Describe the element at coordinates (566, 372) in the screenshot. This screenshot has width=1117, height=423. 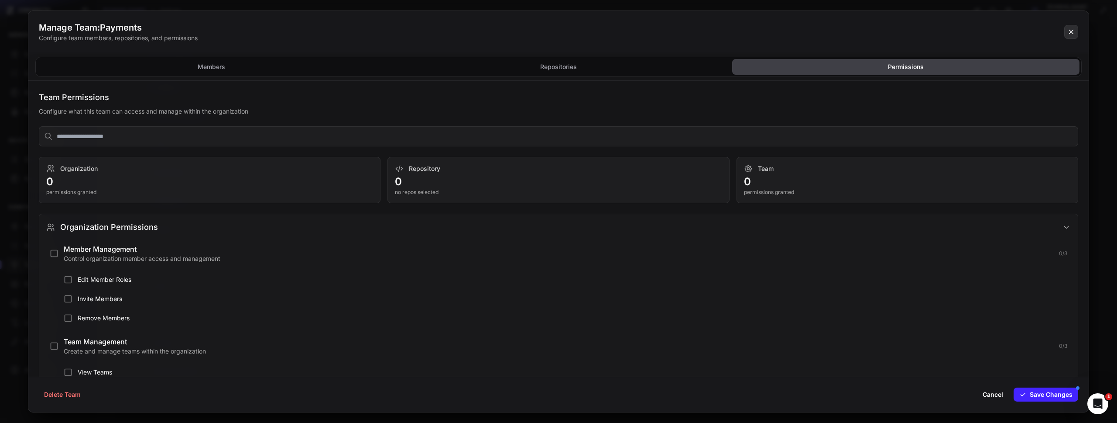
I see `button: View Teams` at that location.